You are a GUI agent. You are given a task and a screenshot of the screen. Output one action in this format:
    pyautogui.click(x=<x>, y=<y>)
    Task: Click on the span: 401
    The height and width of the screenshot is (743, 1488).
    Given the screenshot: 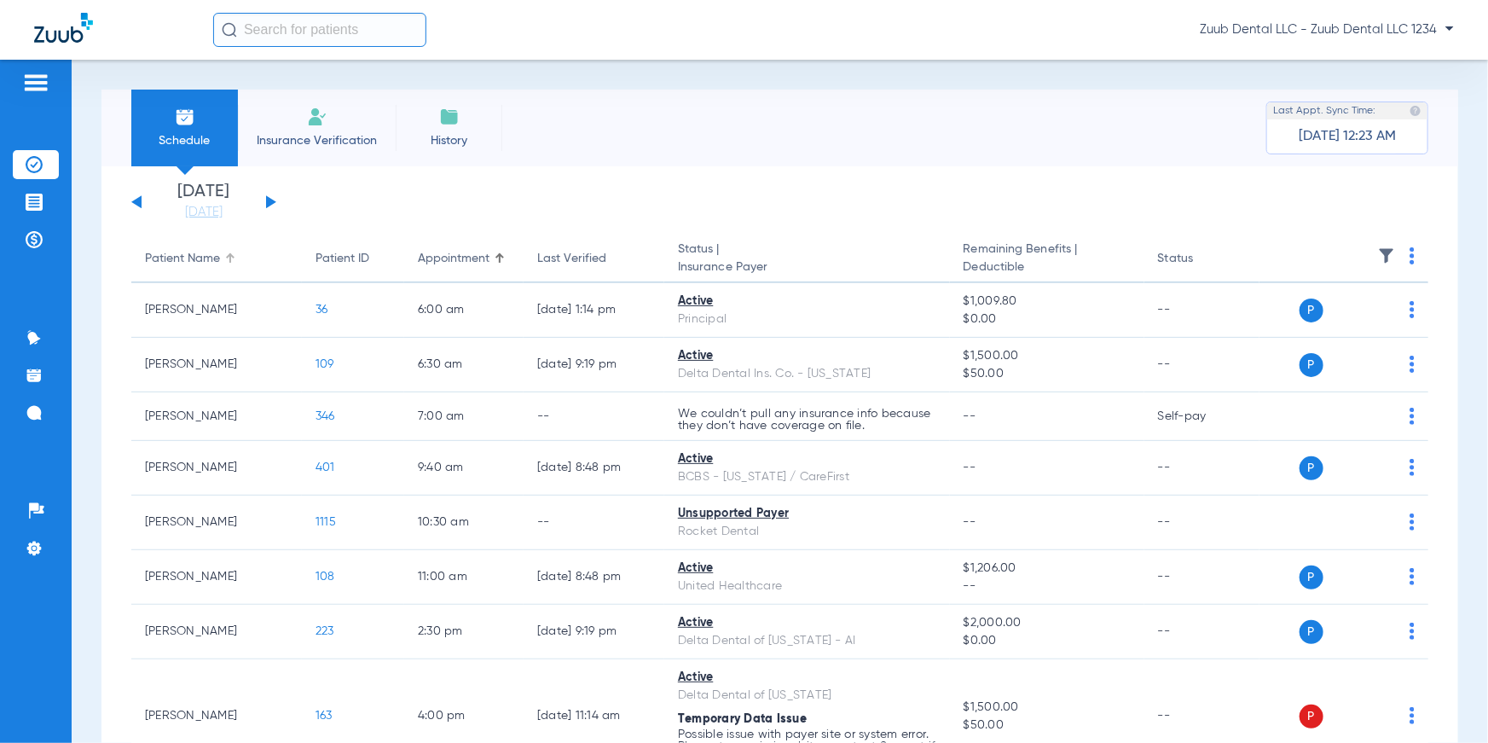 What is the action you would take?
    pyautogui.click(x=325, y=467)
    